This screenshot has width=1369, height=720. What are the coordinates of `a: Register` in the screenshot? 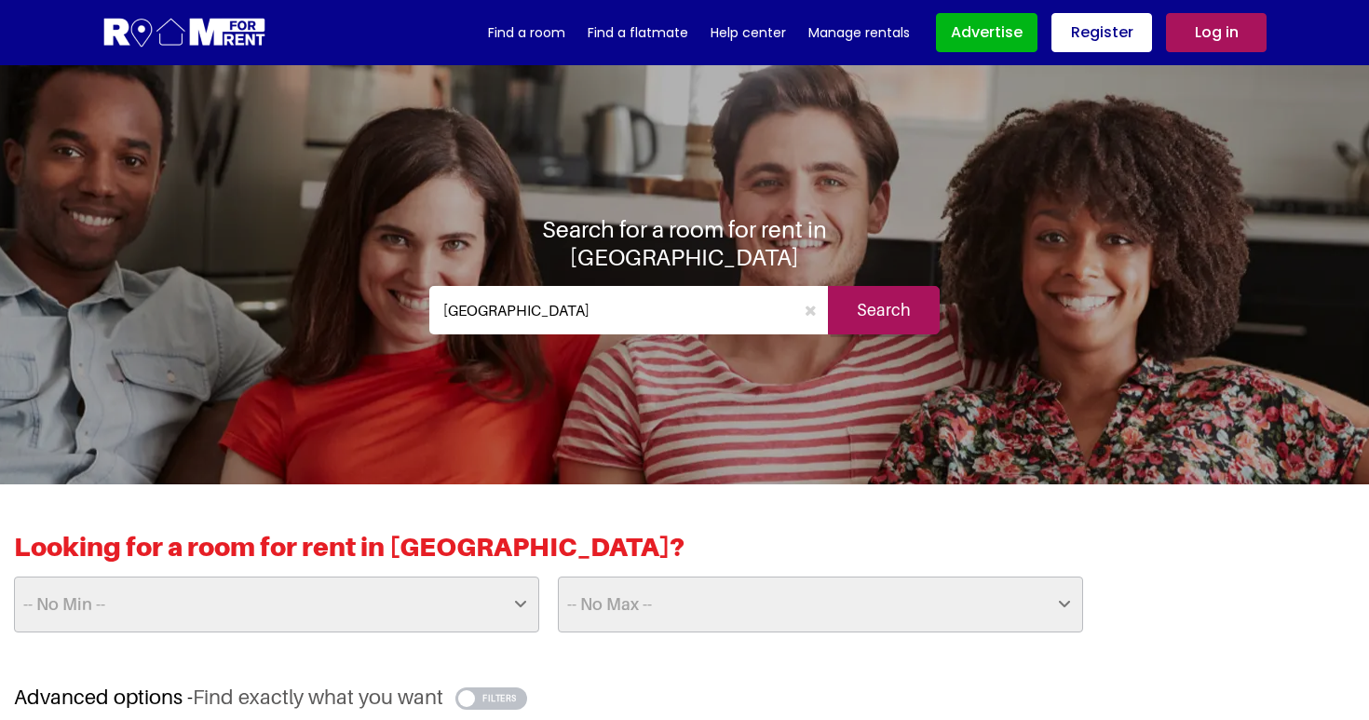 It's located at (1102, 33).